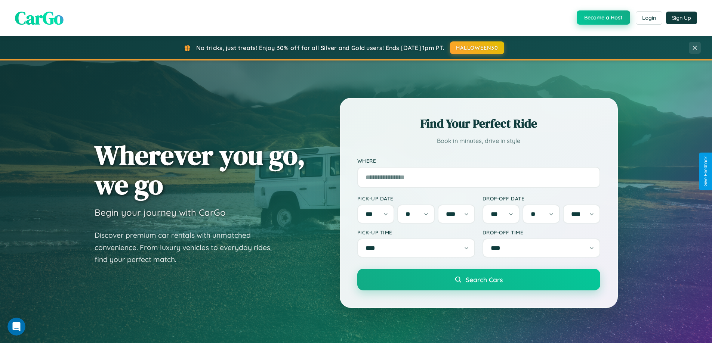 This screenshot has height=343, width=712. Describe the element at coordinates (649, 18) in the screenshot. I see `button: Login` at that location.